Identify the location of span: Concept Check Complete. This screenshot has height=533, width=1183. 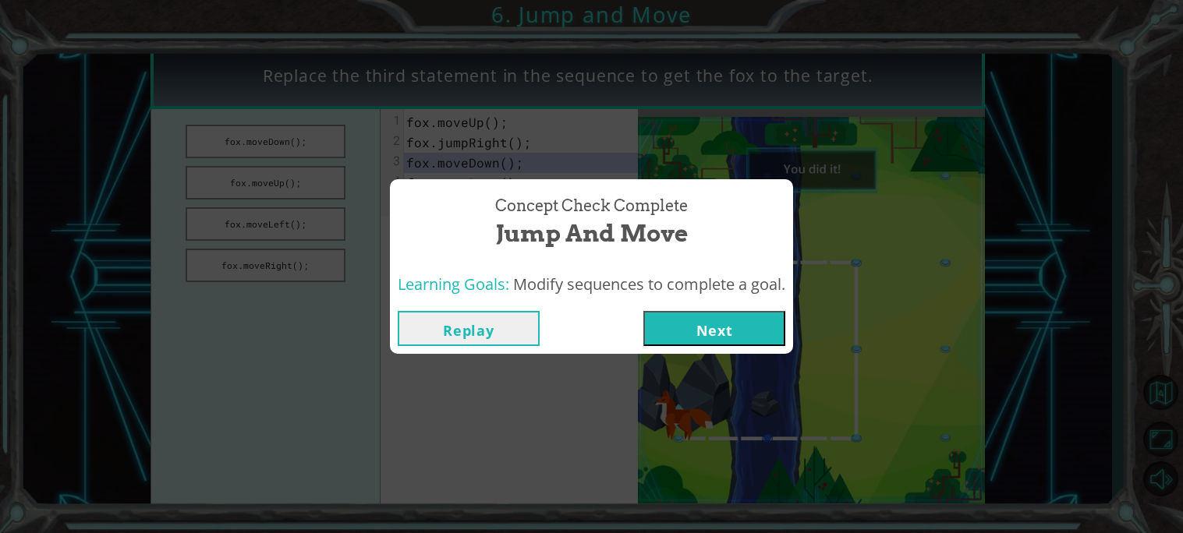
(591, 206).